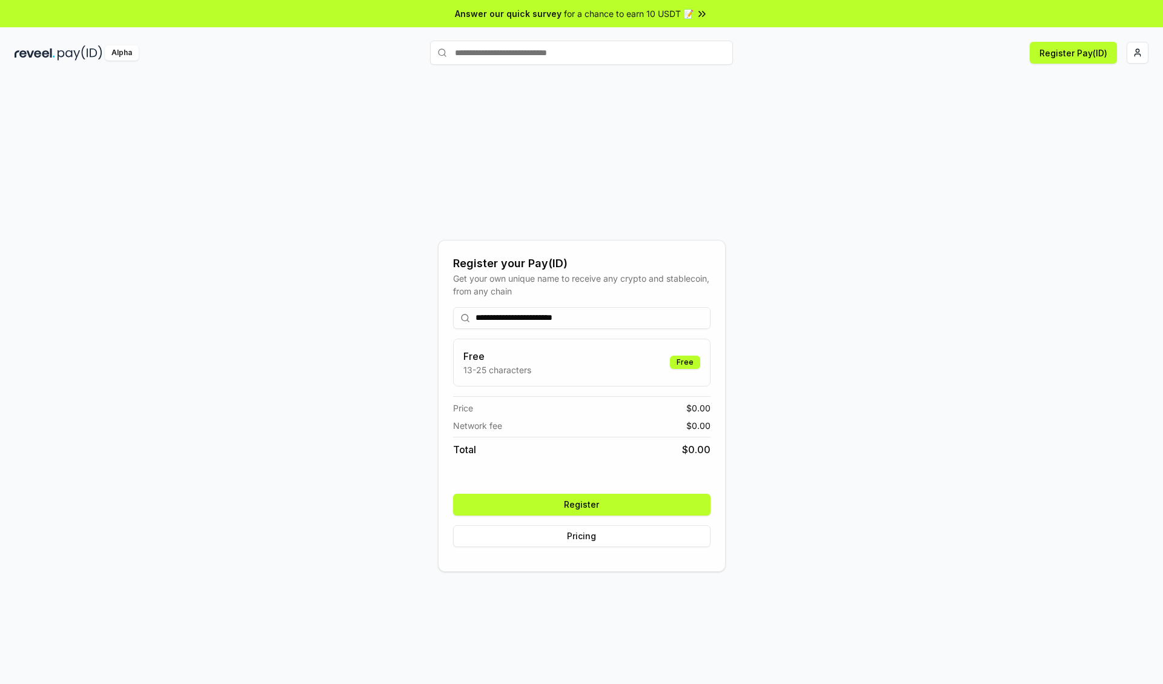 Image resolution: width=1163 pixels, height=684 pixels. What do you see at coordinates (508, 13) in the screenshot?
I see `span: Answer our quick survey` at bounding box center [508, 13].